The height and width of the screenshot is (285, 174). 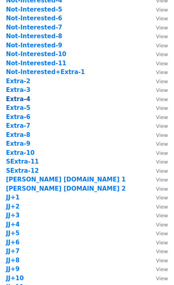 What do you see at coordinates (22, 162) in the screenshot?
I see `a: SExtra-11` at bounding box center [22, 162].